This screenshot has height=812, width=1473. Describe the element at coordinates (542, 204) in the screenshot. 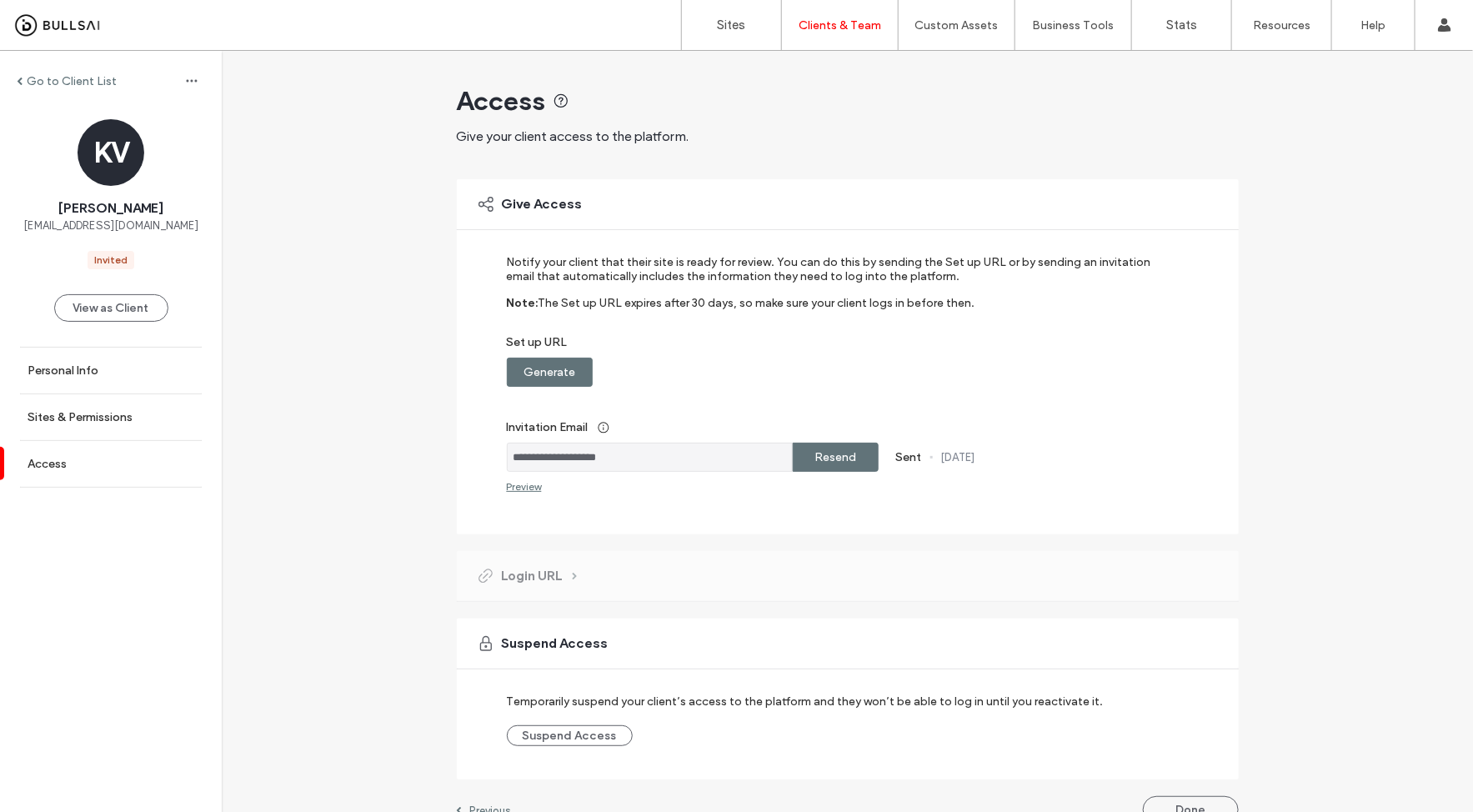

I see `span: Give Access` at that location.